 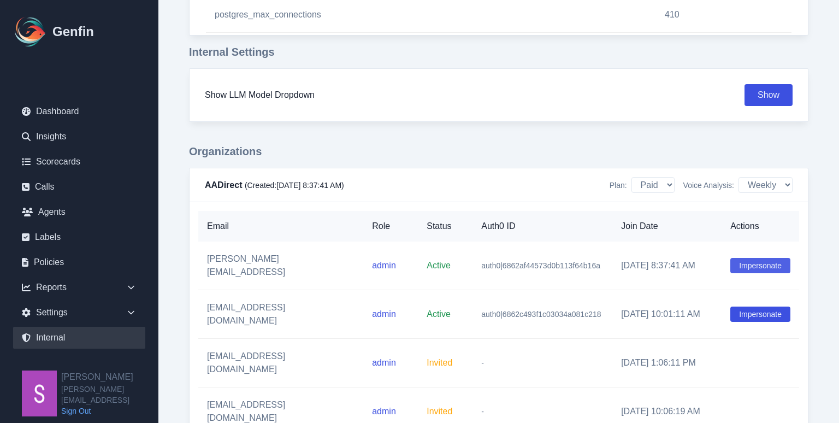 I want to click on span: auth0|6862c493f1c03034a081c218, so click(x=541, y=314).